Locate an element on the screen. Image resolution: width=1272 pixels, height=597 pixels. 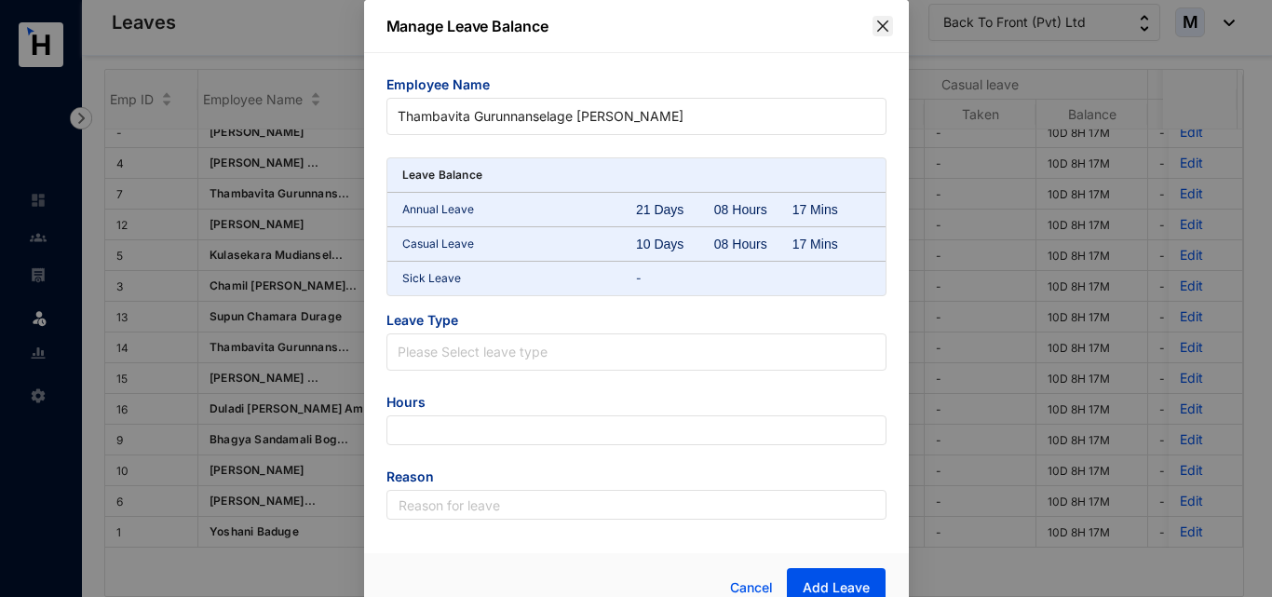
div: 21 Days is located at coordinates (675, 209).